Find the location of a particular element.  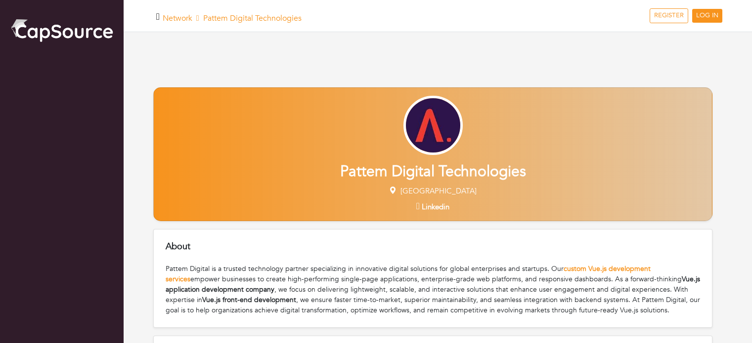

a: Linkedin is located at coordinates (432, 207).